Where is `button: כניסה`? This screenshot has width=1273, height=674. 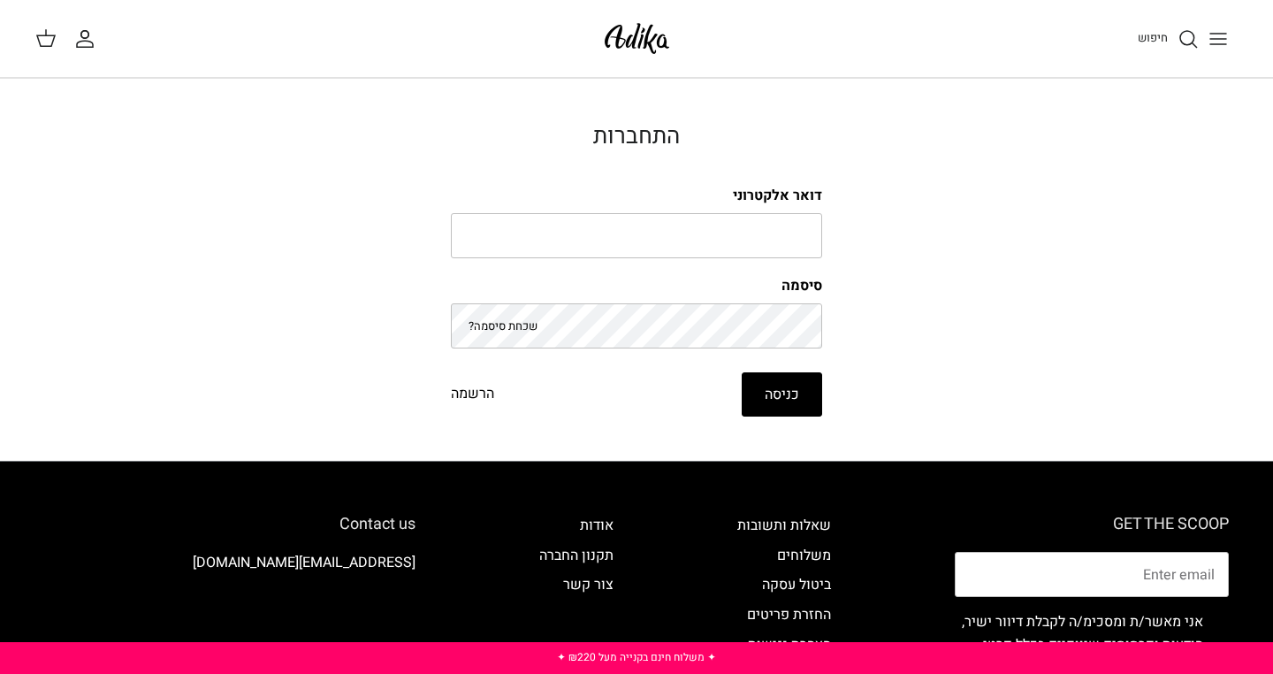
button: כניסה is located at coordinates (781, 394).